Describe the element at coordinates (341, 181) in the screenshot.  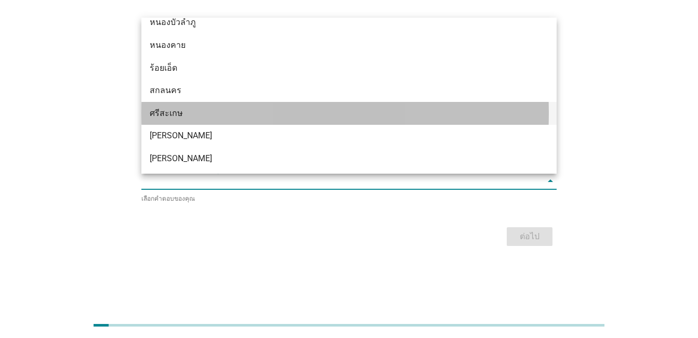
I see `input: รายการนี้เป็นแบบอัตโนมัติ คุณสามารถพิมพ์ลงในรายการนี้` at that location.